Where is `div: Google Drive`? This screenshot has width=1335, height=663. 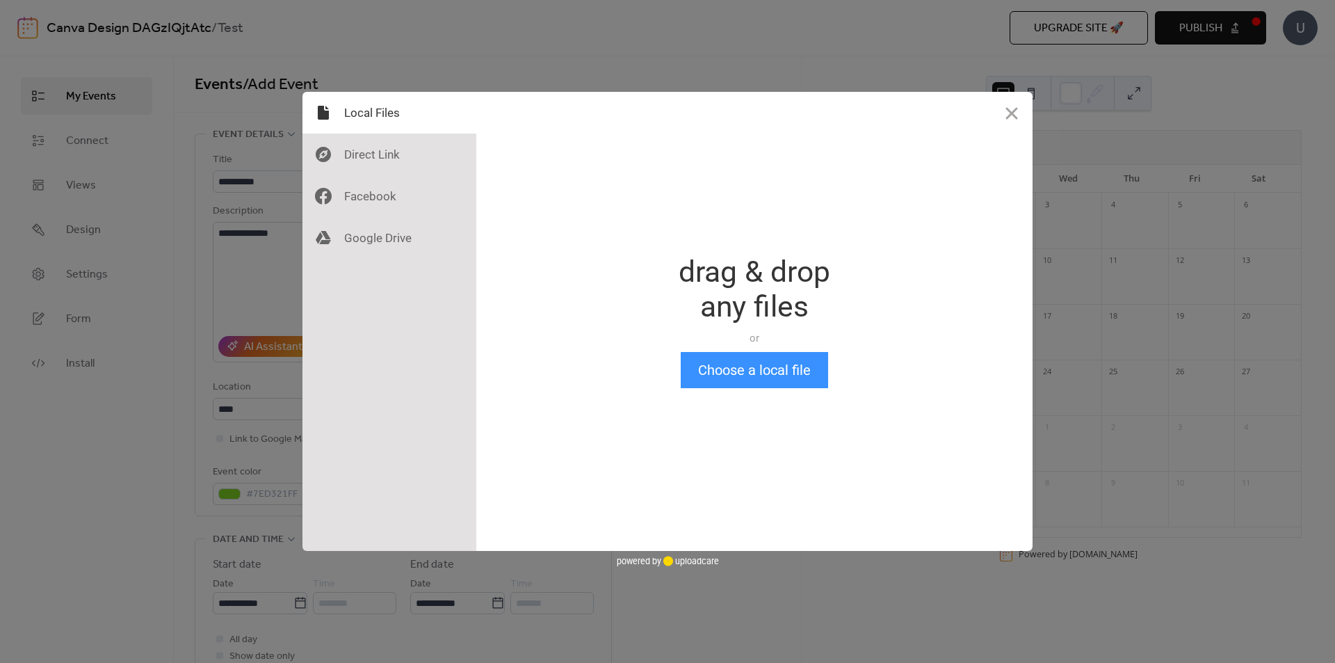 div: Google Drive is located at coordinates (389, 238).